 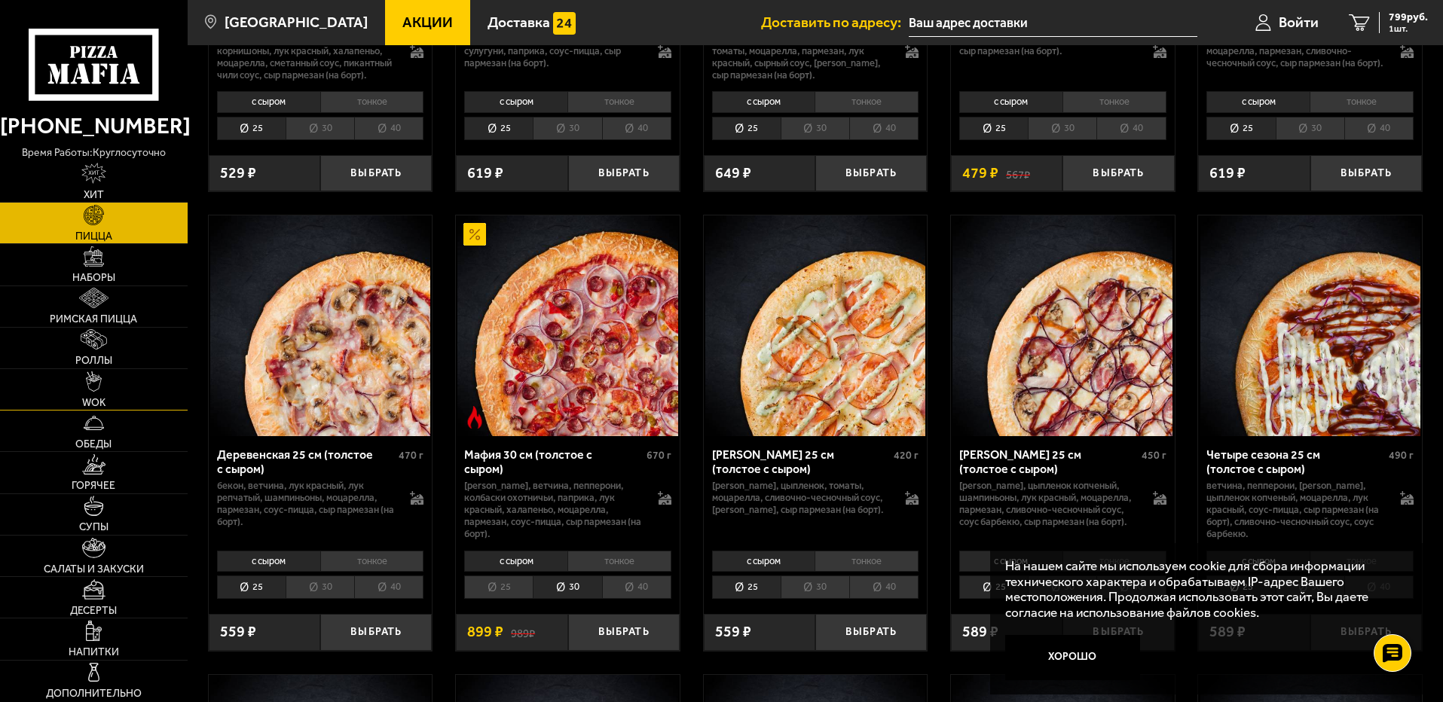 I want to click on span: 670 г, so click(x=659, y=455).